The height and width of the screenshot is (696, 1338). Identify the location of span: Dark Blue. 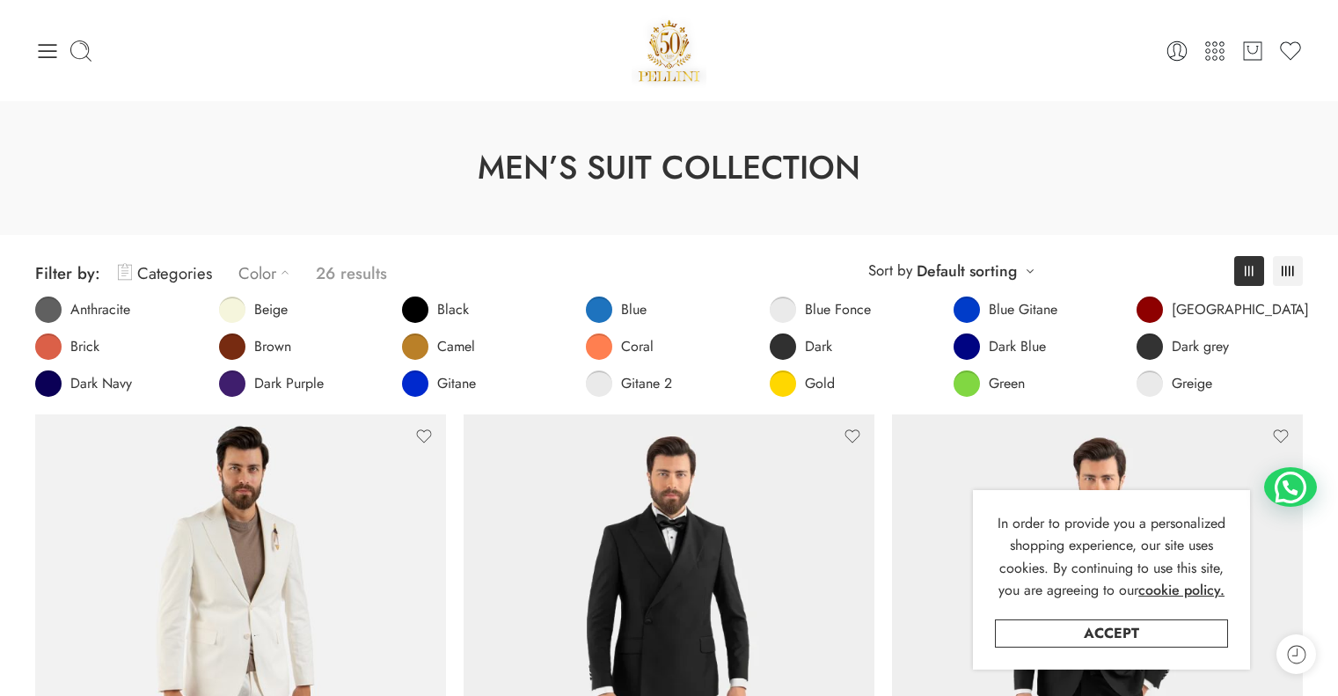
(1017, 347).